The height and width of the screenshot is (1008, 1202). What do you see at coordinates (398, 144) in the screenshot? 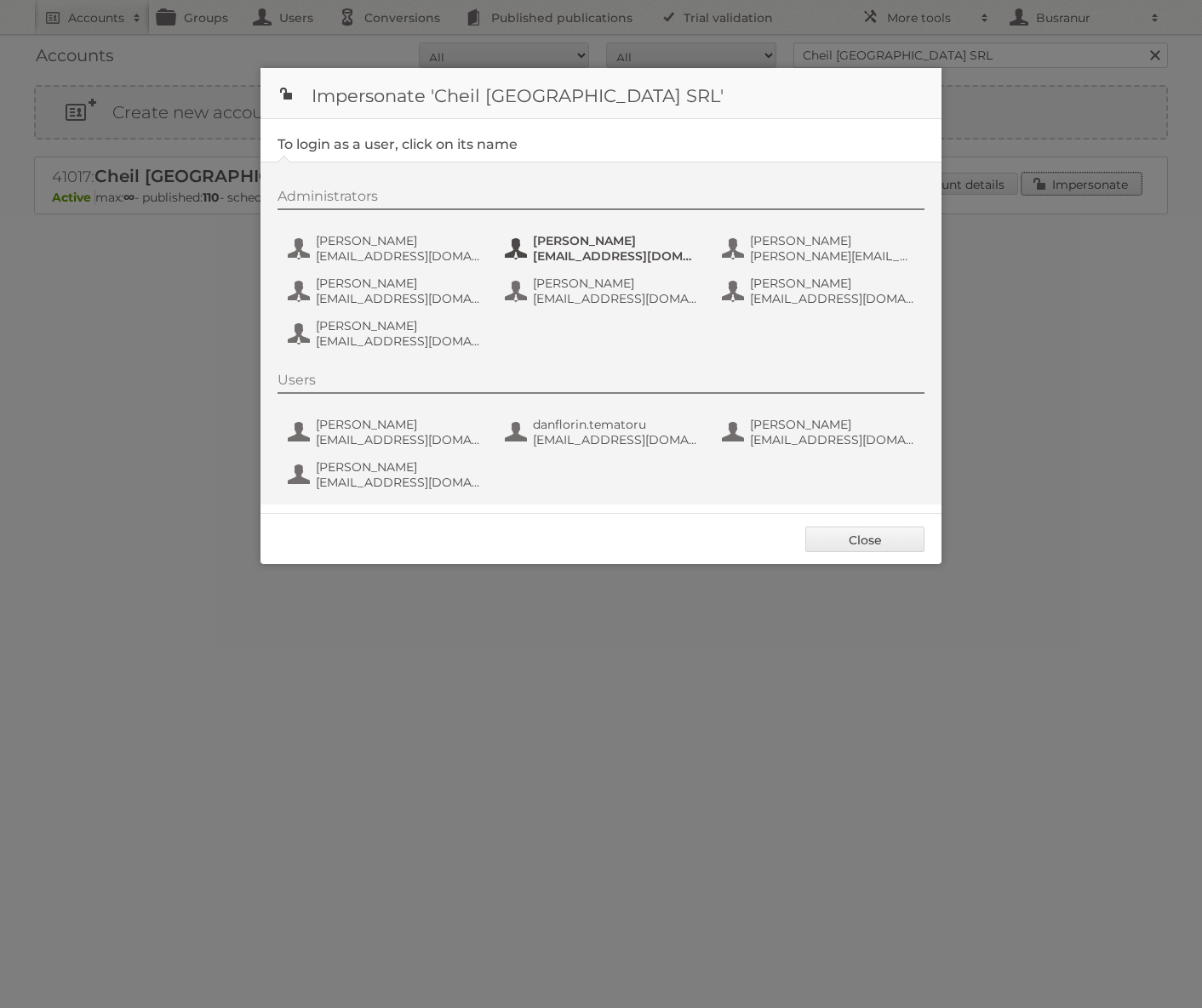
I see `legend: To login as a user, click on its name` at bounding box center [398, 144].